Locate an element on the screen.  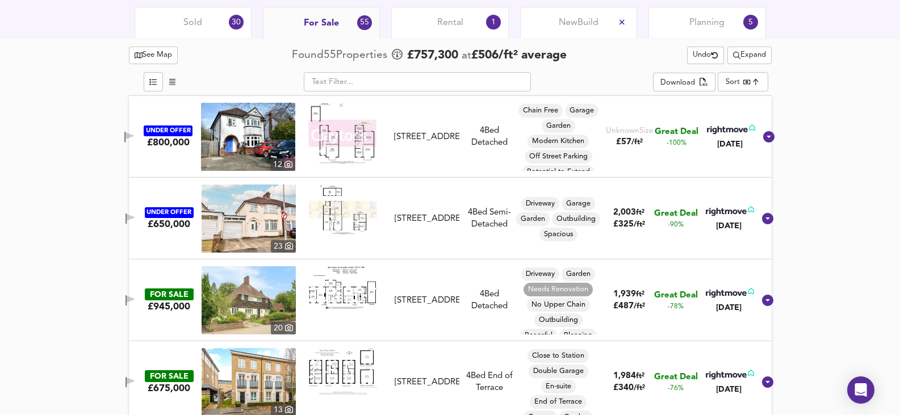
span: Needs Renovation is located at coordinates (558, 289).